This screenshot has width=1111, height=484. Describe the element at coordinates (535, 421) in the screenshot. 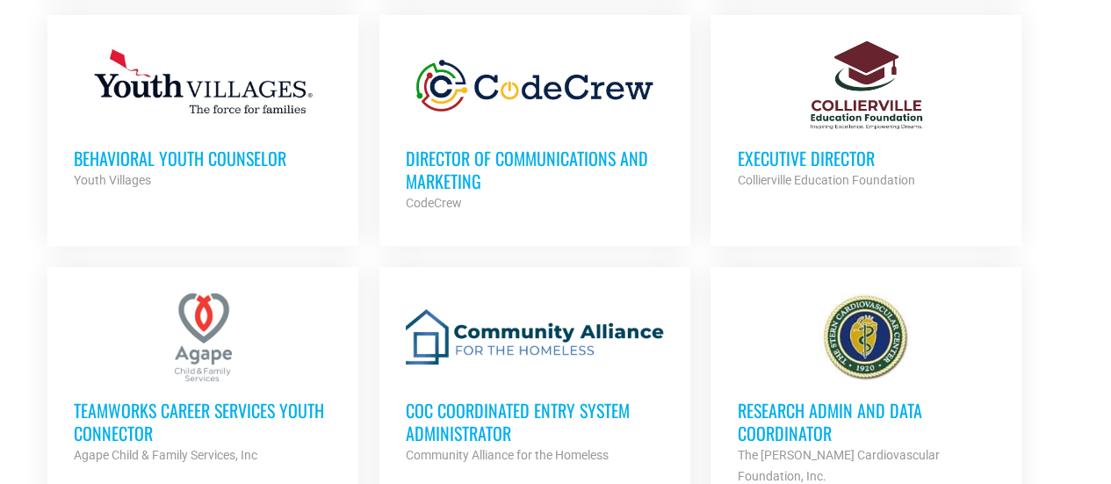

I see `h3: CoC Coordinated Entry System Administrator` at that location.